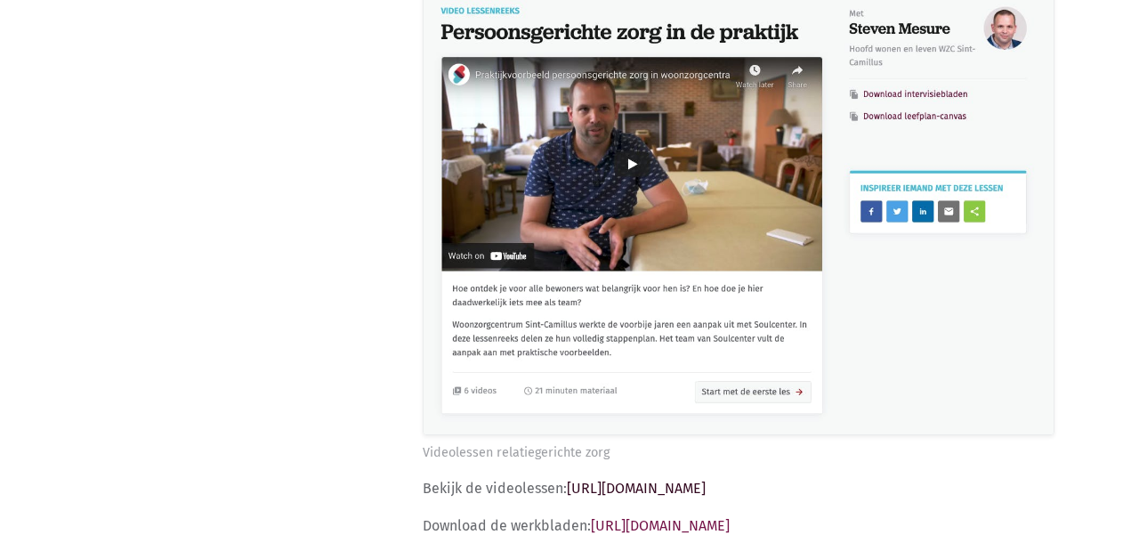  Describe the element at coordinates (739, 489) in the screenshot. I see `p: Bekijk de videolessen:` at that location.